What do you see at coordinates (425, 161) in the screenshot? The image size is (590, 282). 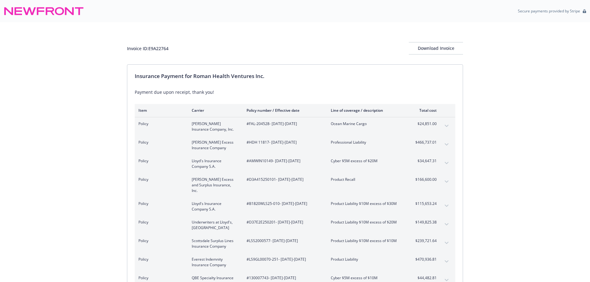 I see `span: $34,647.31` at bounding box center [425, 161].